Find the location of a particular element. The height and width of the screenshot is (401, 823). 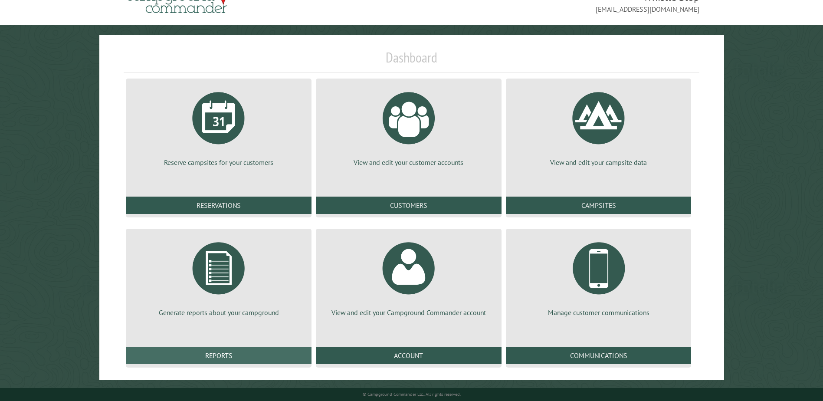

a: View and edit your Campground Commander account is located at coordinates (409, 276).